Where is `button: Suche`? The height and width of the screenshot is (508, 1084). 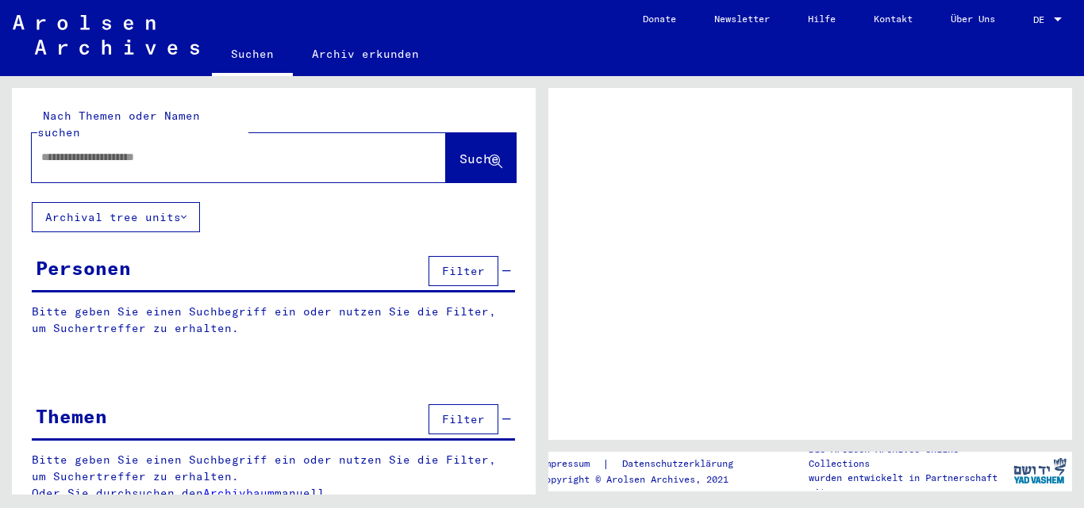
button: Suche is located at coordinates (481, 158).